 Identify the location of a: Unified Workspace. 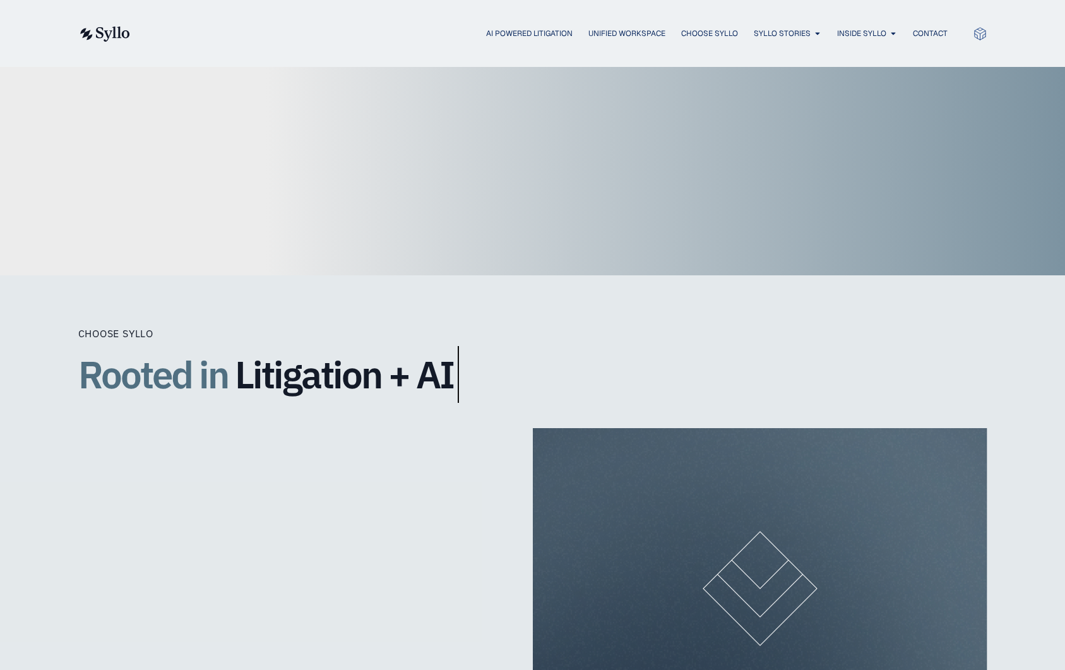
(627, 33).